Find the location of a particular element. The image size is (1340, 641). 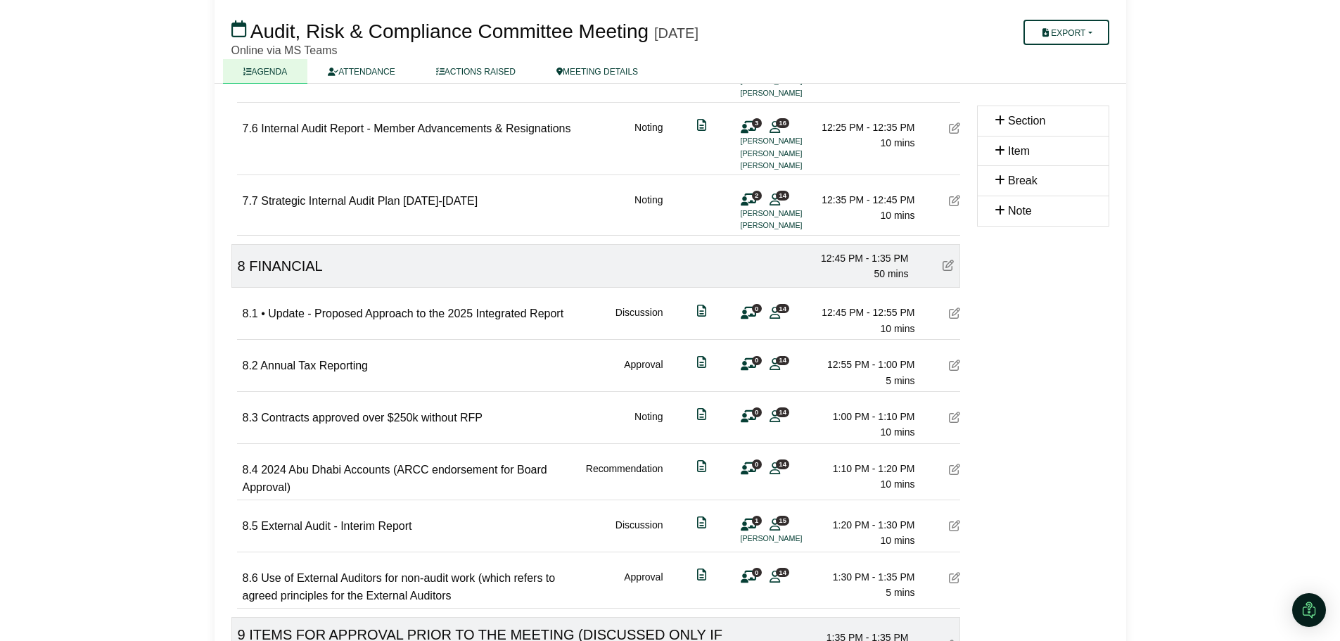

span: 2024 Abu Dhabi Accounts (ARCC endorsement for Board Approval) is located at coordinates (395, 478).